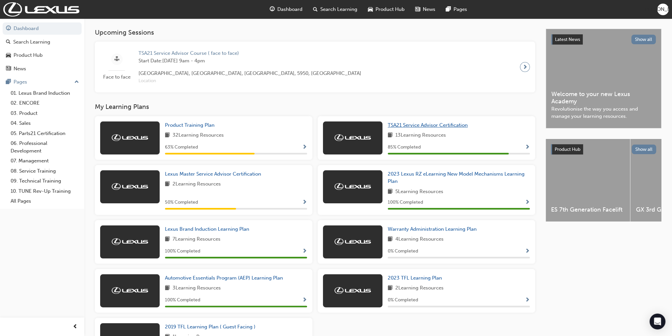  I want to click on a: Product Hub, so click(42, 55).